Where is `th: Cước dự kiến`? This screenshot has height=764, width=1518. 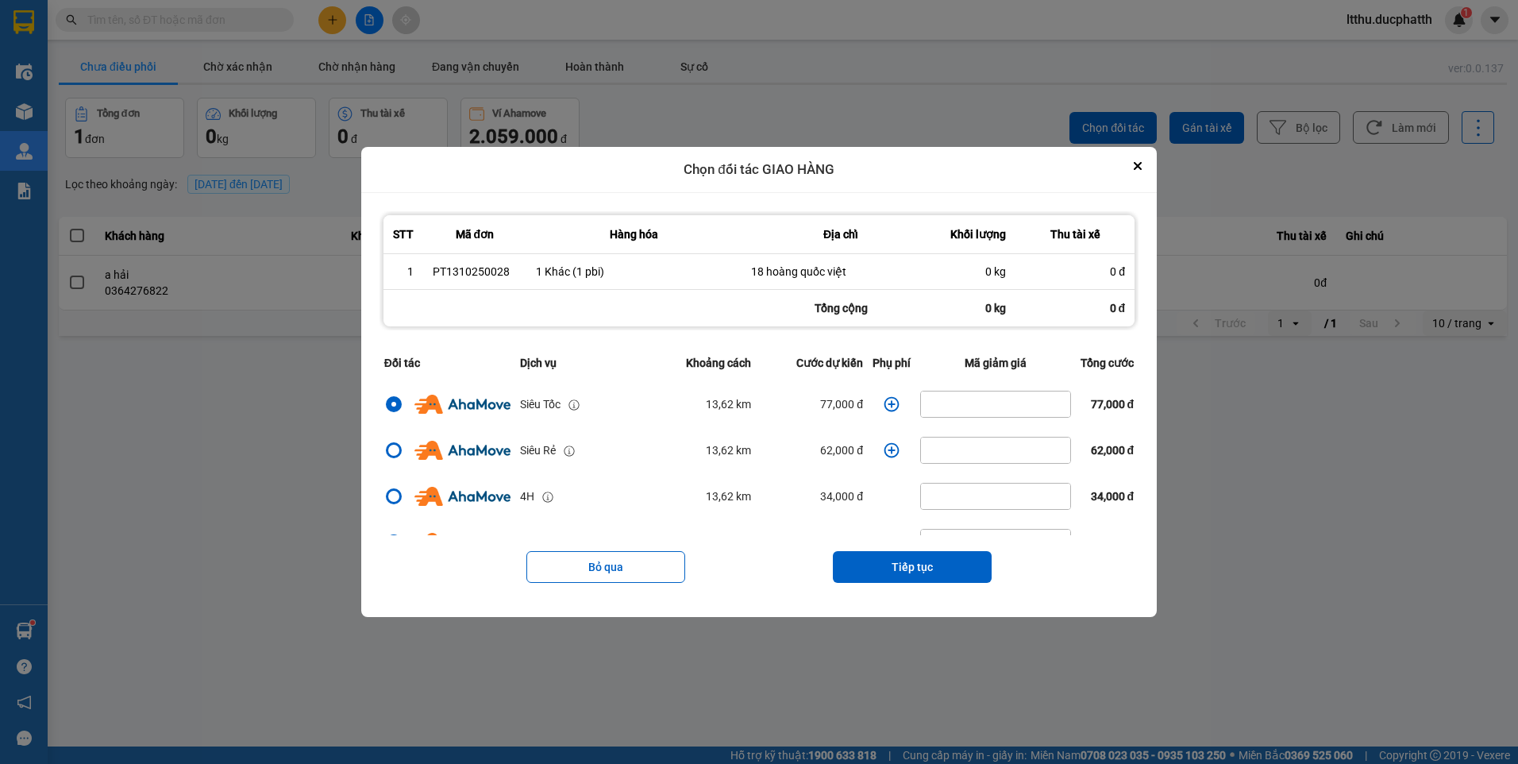
th: Cước dự kiến is located at coordinates (811, 363).